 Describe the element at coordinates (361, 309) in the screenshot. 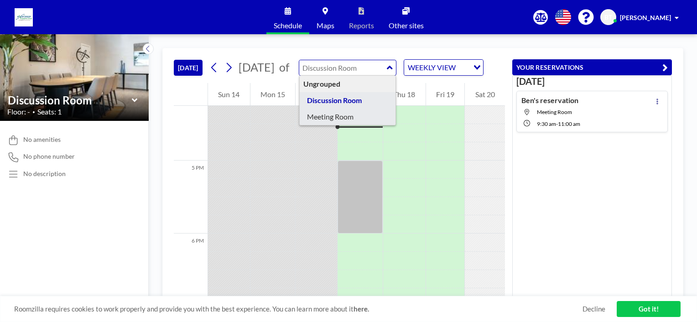

I see `a: here.` at that location.